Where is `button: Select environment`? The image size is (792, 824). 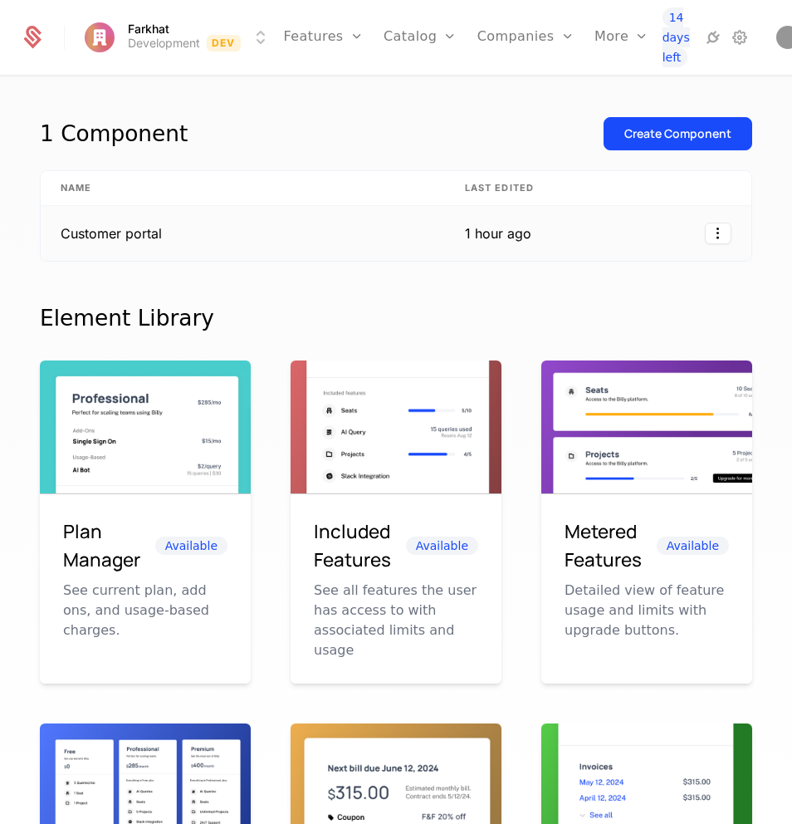
button: Select environment is located at coordinates (178, 37).